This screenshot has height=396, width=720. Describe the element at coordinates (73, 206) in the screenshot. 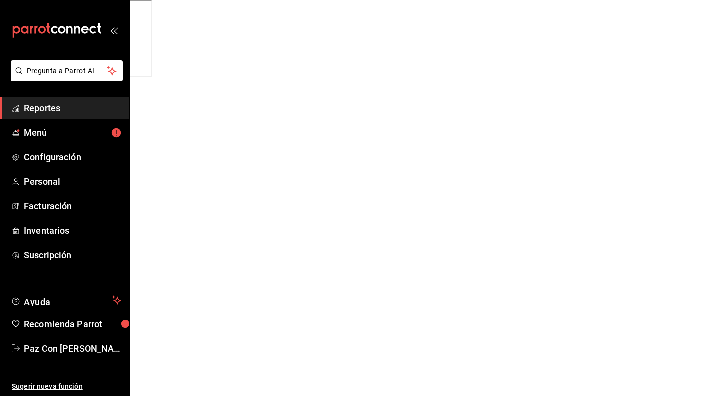

I see `span: Facturación` at that location.